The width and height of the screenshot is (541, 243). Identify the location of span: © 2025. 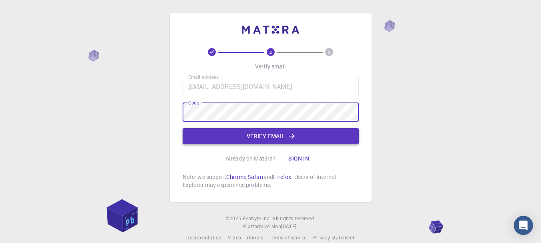
(234, 219).